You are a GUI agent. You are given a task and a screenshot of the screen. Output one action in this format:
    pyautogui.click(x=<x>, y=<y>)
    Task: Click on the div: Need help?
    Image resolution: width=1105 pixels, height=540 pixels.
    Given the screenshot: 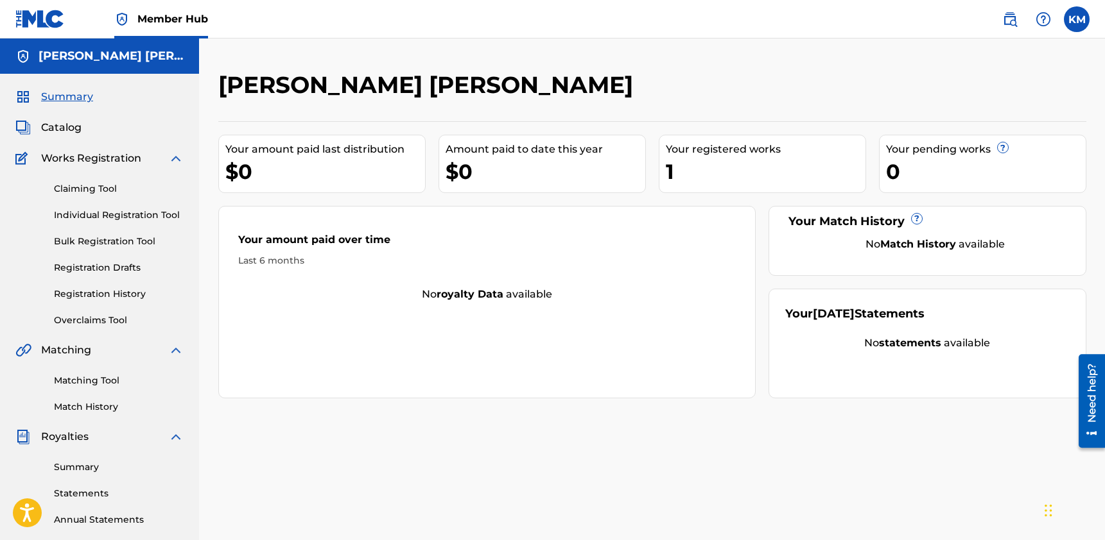 What is the action you would take?
    pyautogui.click(x=22, y=44)
    